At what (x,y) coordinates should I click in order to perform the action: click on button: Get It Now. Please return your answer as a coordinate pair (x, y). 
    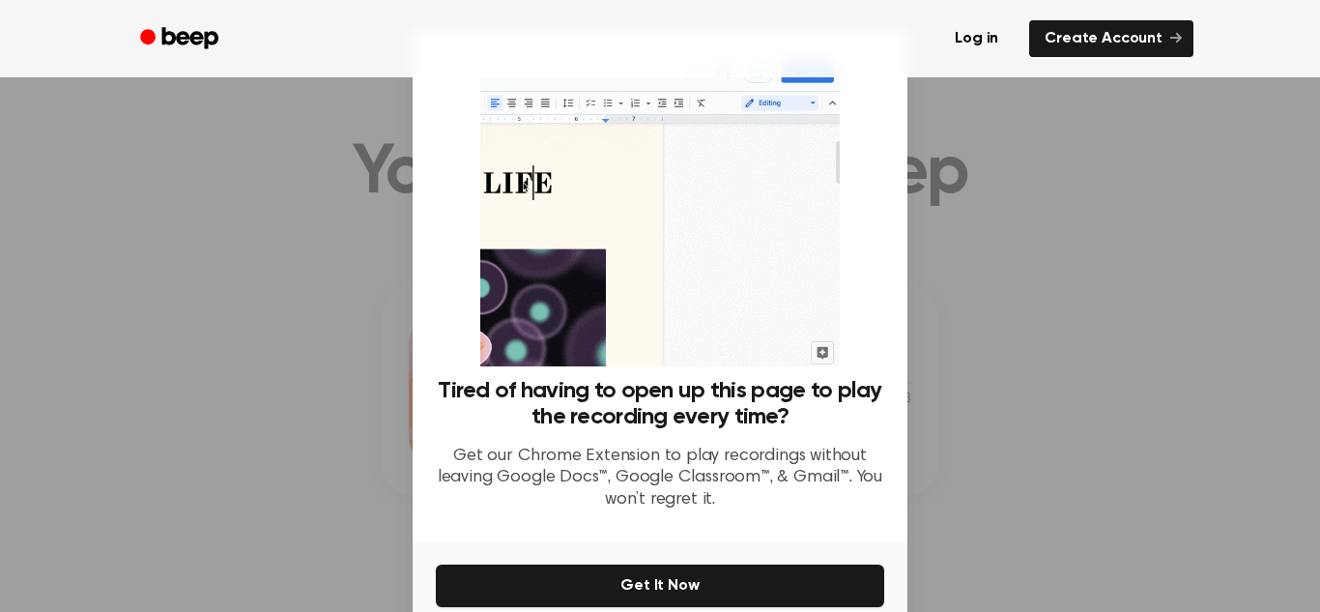
    Looking at the image, I should click on (660, 586).